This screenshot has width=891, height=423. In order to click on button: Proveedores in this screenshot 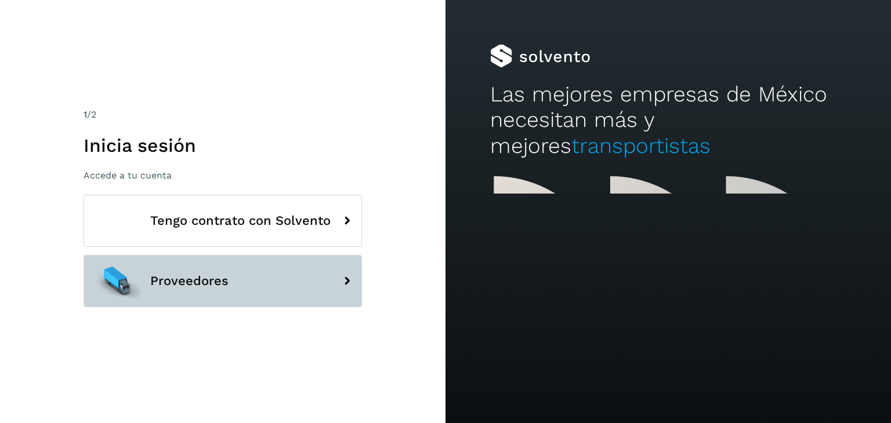, I will do `click(223, 281)`.